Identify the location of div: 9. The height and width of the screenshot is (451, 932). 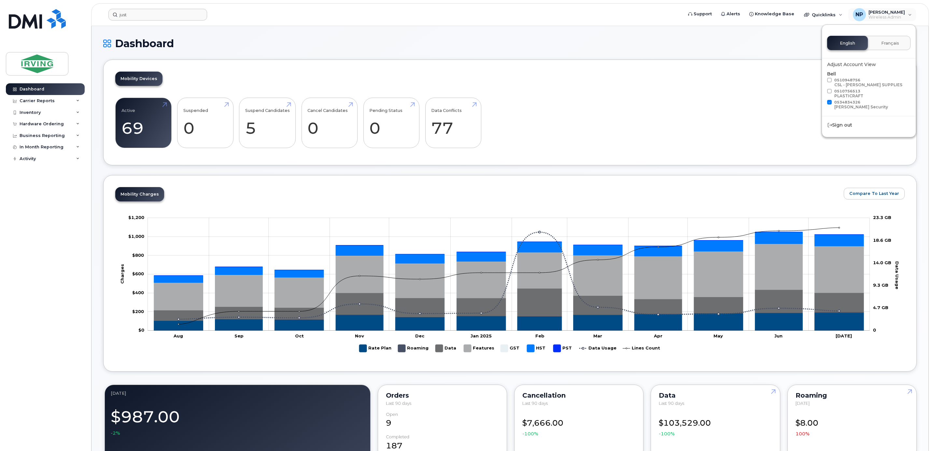
(442, 421).